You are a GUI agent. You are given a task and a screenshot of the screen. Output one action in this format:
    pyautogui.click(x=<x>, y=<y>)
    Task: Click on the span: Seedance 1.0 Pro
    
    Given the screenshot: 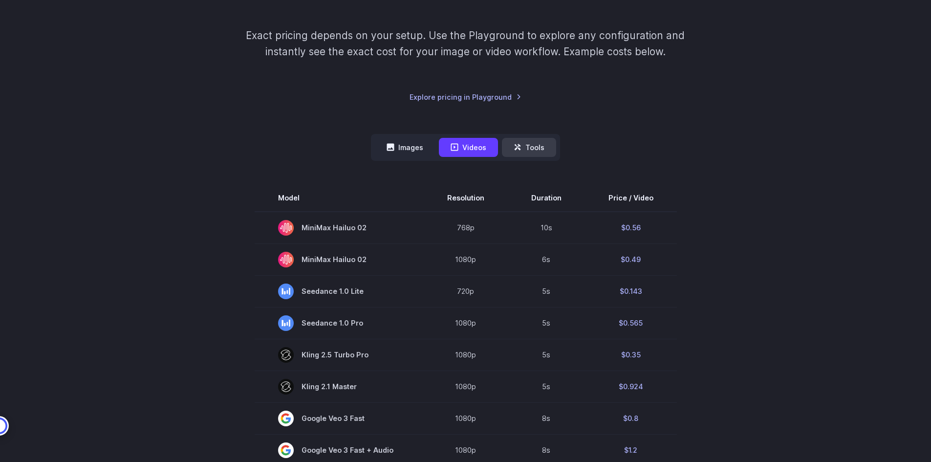 What is the action you would take?
    pyautogui.click(x=339, y=323)
    